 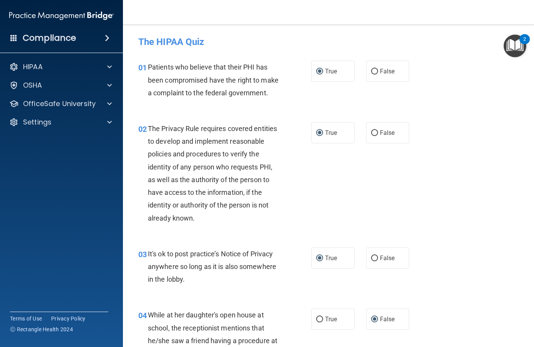 What do you see at coordinates (328, 42) in the screenshot?
I see `h4: The HIPAA Quiz` at bounding box center [328, 42].